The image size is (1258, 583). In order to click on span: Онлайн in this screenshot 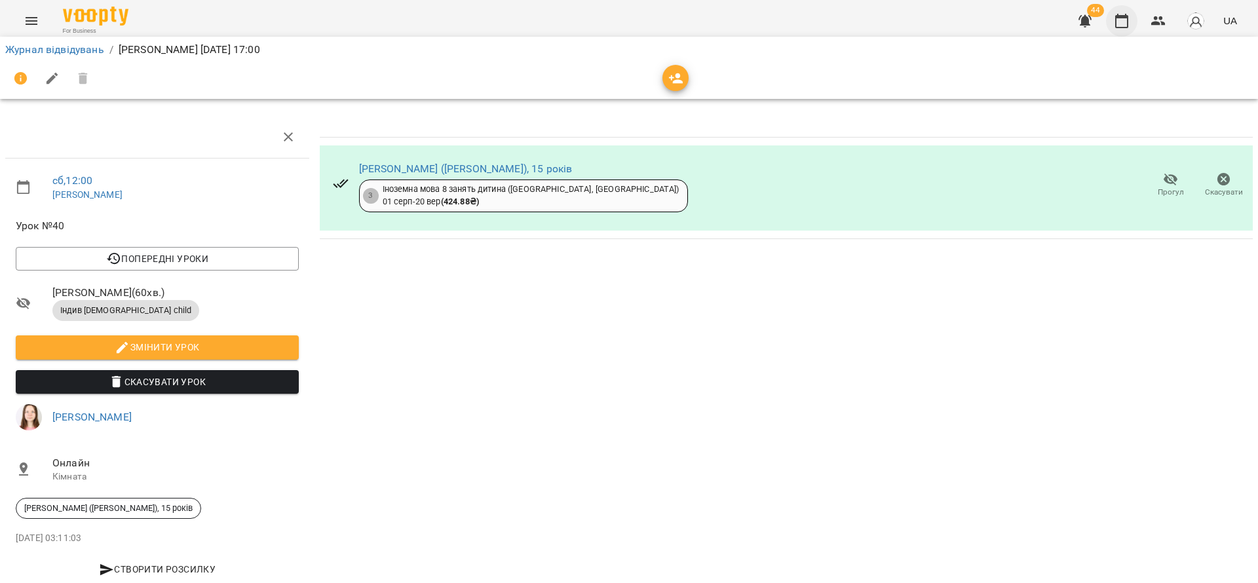, I will do `click(176, 463)`.